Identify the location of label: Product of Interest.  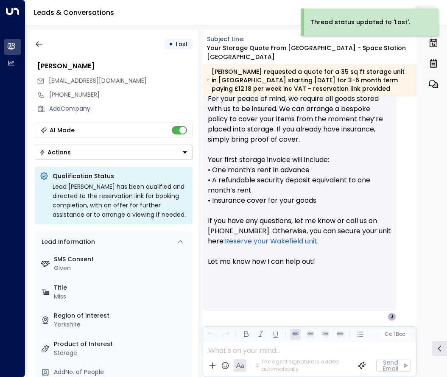
(121, 344).